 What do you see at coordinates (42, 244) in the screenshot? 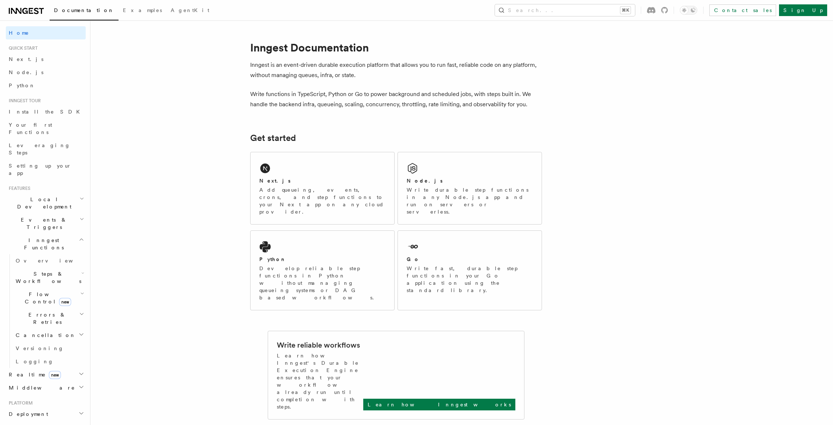
I see `span: Inngest Functions` at bounding box center [42, 244].